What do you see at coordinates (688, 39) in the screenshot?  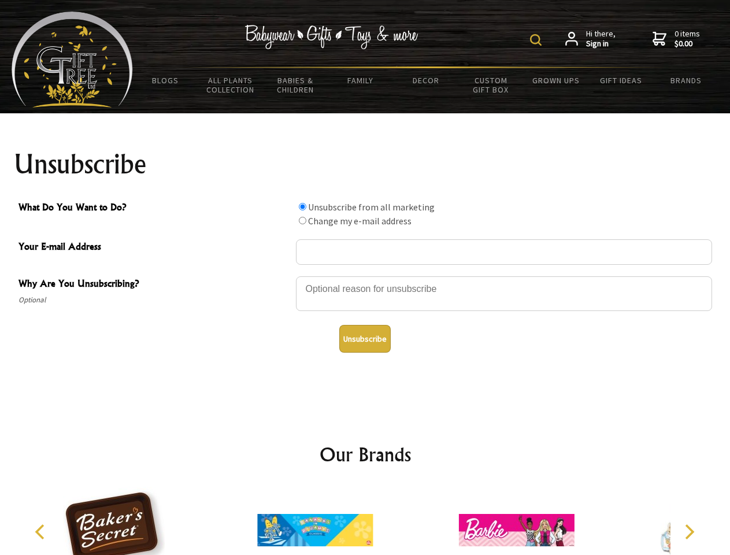 I see `span: 0 items` at bounding box center [688, 39].